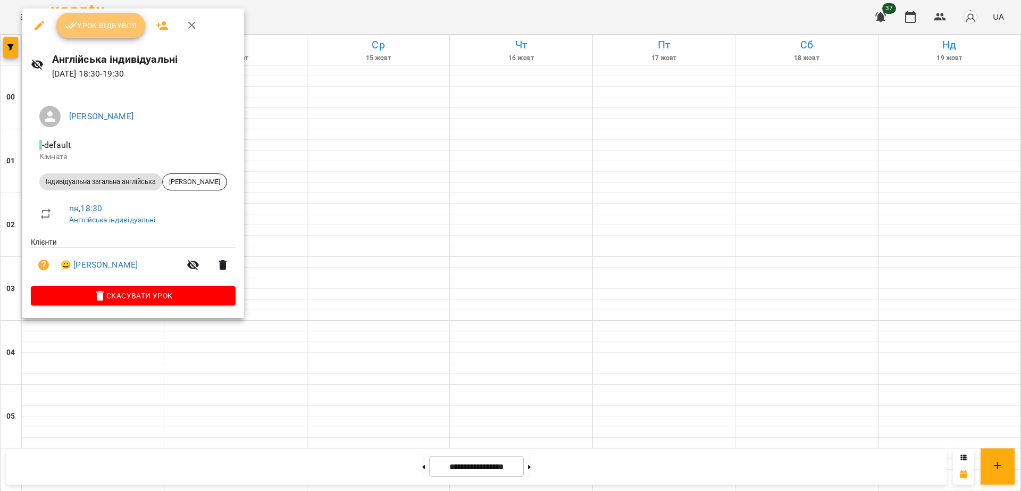 Image resolution: width=1021 pixels, height=491 pixels. I want to click on h6: Англійська індивідуальні, so click(144, 59).